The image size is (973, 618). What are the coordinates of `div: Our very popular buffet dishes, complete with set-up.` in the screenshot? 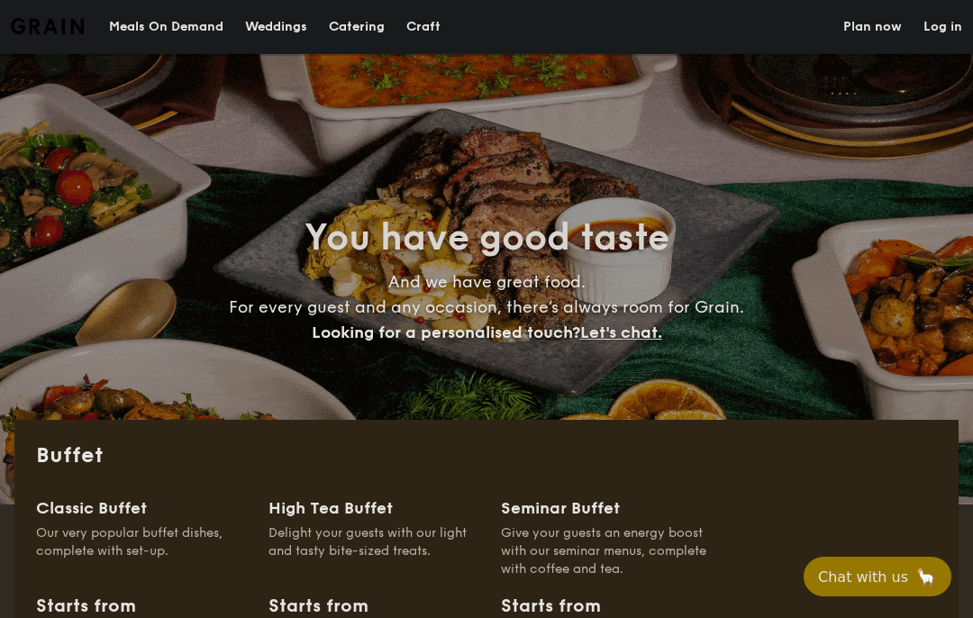 It's located at (141, 551).